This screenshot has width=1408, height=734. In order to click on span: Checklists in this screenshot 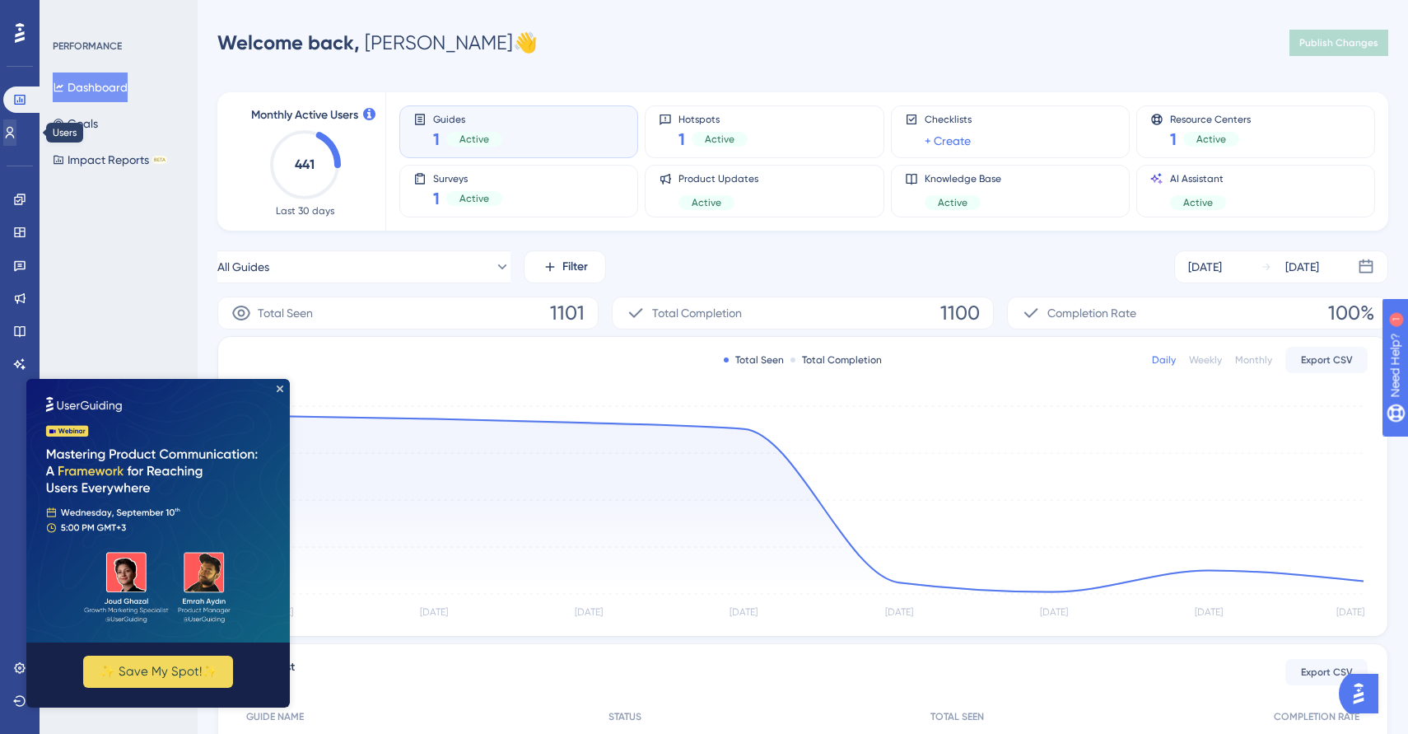, I will do `click(948, 119)`.